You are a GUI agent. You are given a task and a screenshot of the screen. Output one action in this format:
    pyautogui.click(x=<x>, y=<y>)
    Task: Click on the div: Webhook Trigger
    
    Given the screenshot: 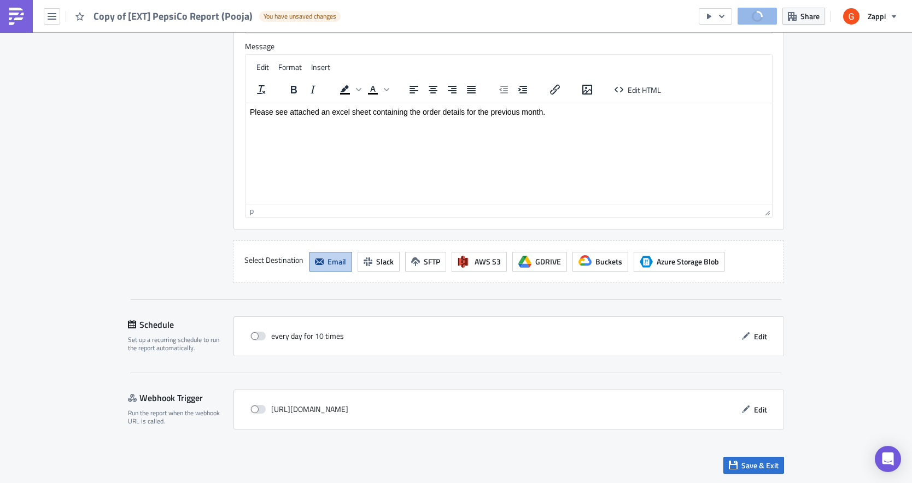 What is the action you would take?
    pyautogui.click(x=180, y=398)
    